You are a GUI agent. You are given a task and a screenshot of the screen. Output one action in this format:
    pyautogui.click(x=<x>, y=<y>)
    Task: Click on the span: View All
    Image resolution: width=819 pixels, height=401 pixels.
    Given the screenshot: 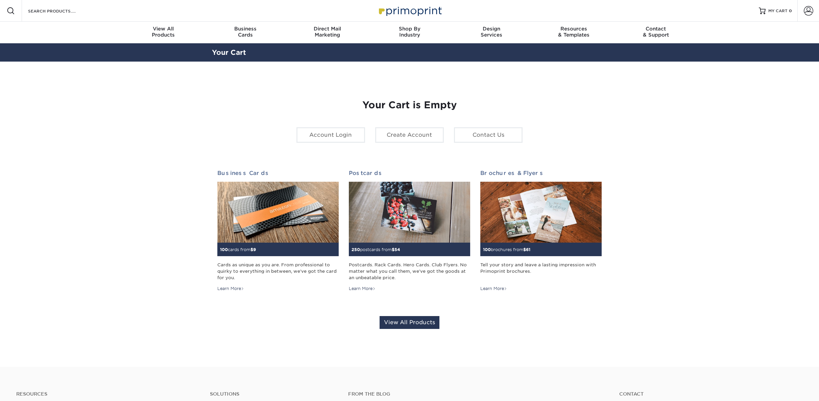 What is the action you would take?
    pyautogui.click(x=163, y=29)
    